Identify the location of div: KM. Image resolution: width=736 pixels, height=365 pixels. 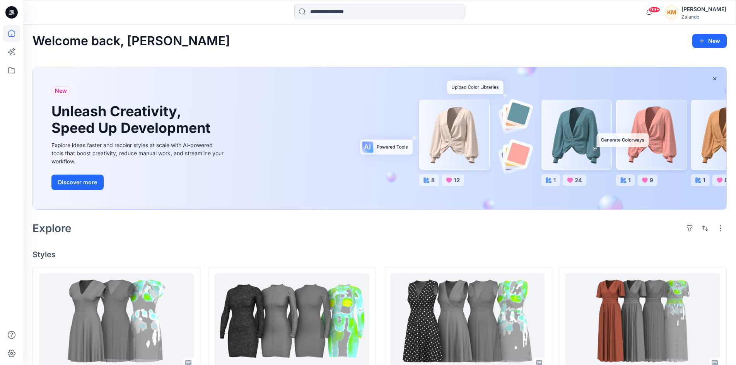
(671, 12).